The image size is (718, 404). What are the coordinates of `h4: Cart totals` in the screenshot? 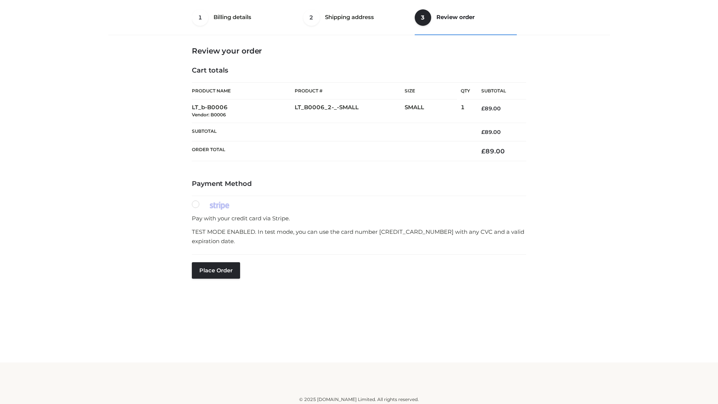 It's located at (359, 71).